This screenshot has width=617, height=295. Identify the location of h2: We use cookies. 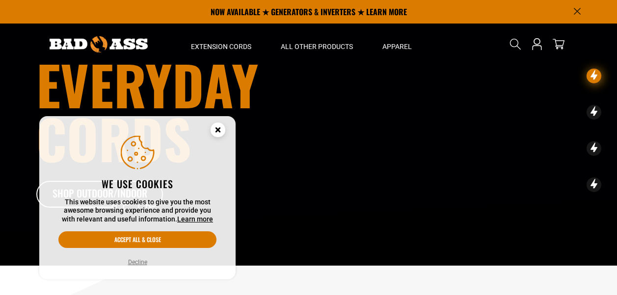
(137, 184).